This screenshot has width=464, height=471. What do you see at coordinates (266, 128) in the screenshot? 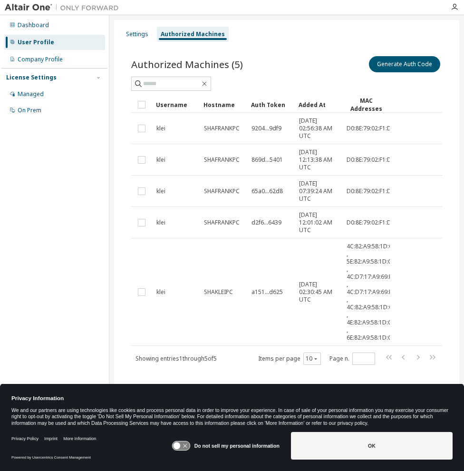
I see `span: 9204...9df9` at bounding box center [266, 128].